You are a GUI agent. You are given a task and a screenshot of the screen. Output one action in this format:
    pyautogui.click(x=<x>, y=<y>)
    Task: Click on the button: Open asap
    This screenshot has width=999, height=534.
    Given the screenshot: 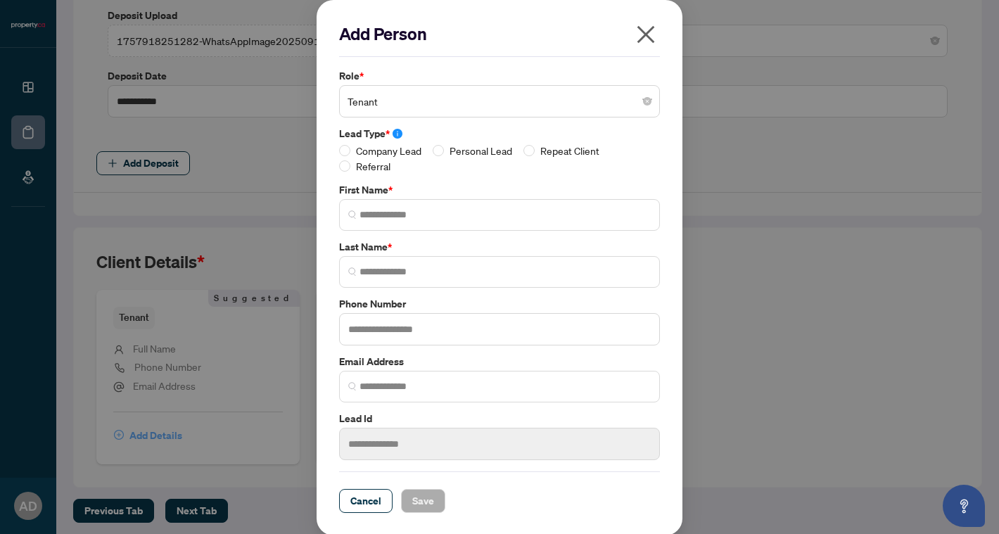 What is the action you would take?
    pyautogui.click(x=964, y=506)
    